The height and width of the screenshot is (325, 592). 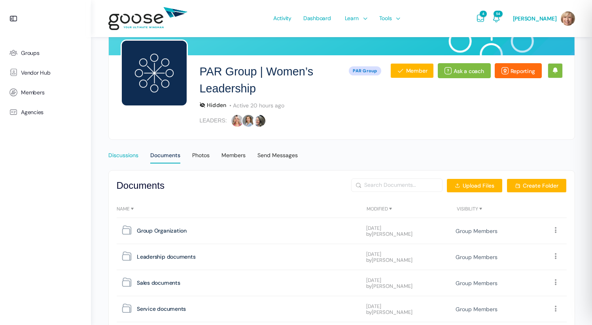 I want to click on a: Agencies, so click(x=45, y=112).